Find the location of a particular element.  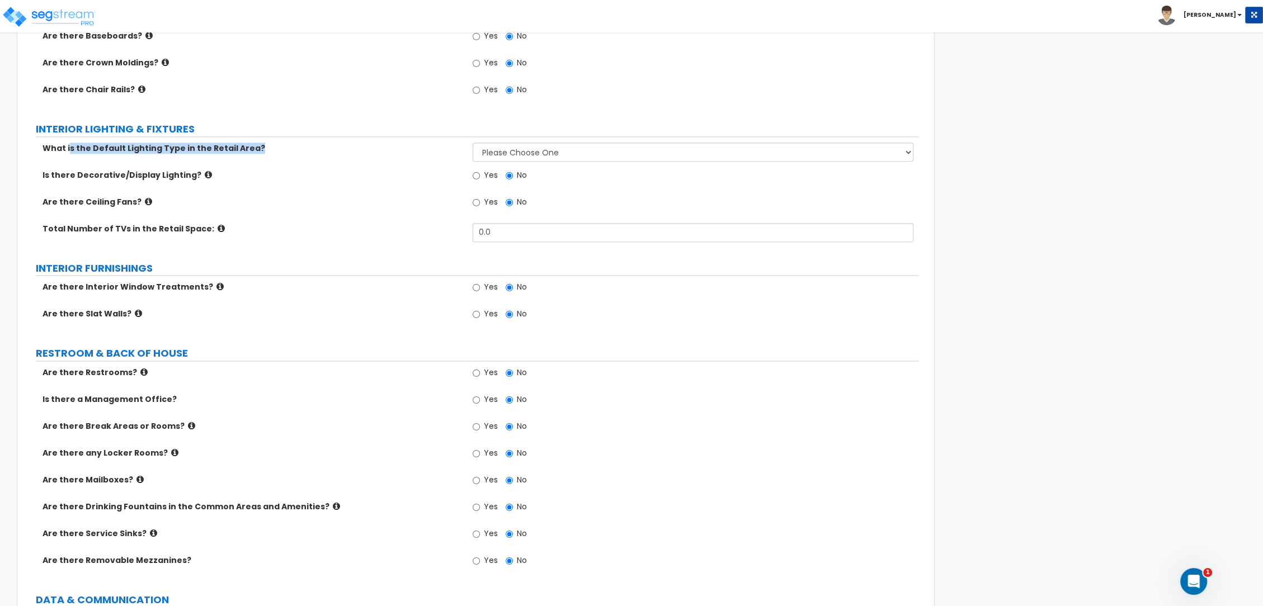

label: Are there Service Sinks? is located at coordinates (100, 534).